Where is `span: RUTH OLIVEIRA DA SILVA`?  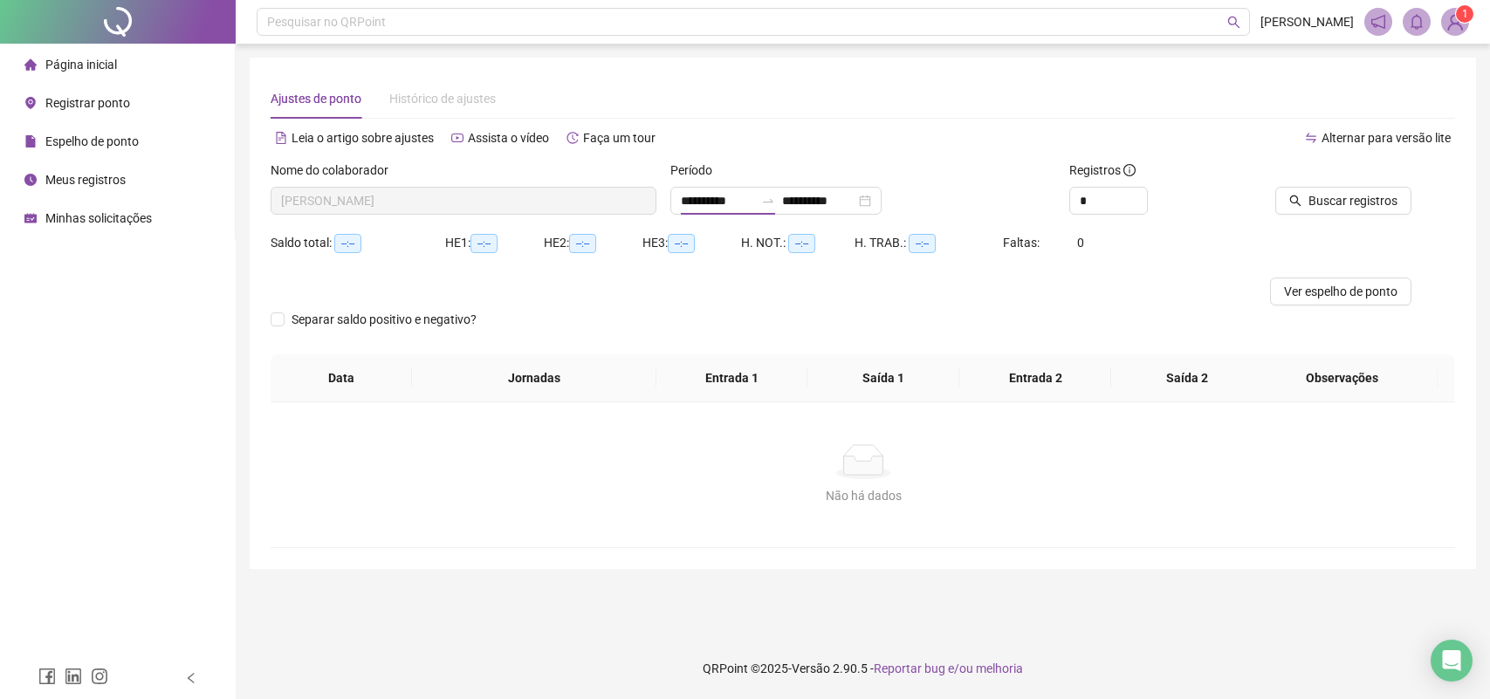 span: RUTH OLIVEIRA DA SILVA is located at coordinates (464, 201).